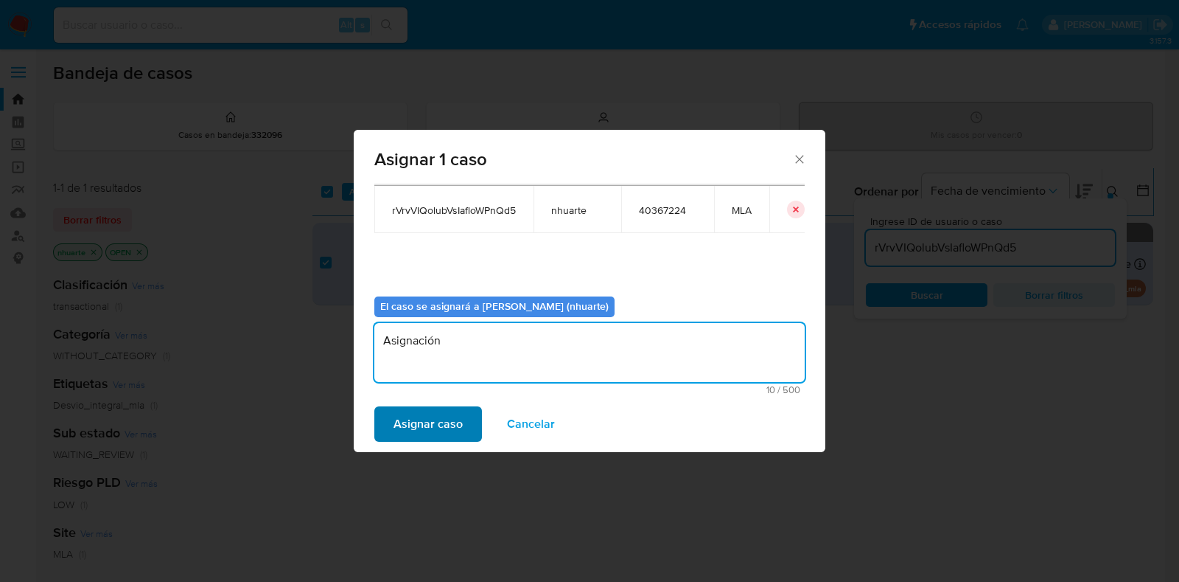 The width and height of the screenshot is (1179, 582). Describe the element at coordinates (454, 210) in the screenshot. I see `span: rVrvVIQolubVsIafloWPnQd5` at that location.